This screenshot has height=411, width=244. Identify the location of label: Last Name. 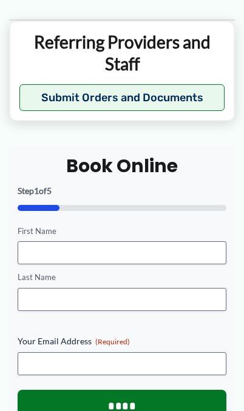
(122, 277).